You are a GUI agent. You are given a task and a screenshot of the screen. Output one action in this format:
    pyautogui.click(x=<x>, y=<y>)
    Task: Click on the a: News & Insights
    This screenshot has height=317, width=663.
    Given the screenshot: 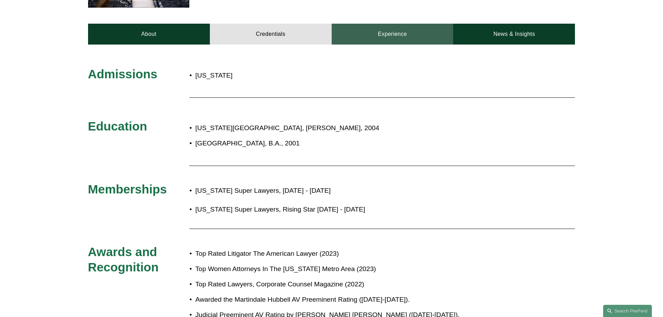 What is the action you would take?
    pyautogui.click(x=514, y=34)
    